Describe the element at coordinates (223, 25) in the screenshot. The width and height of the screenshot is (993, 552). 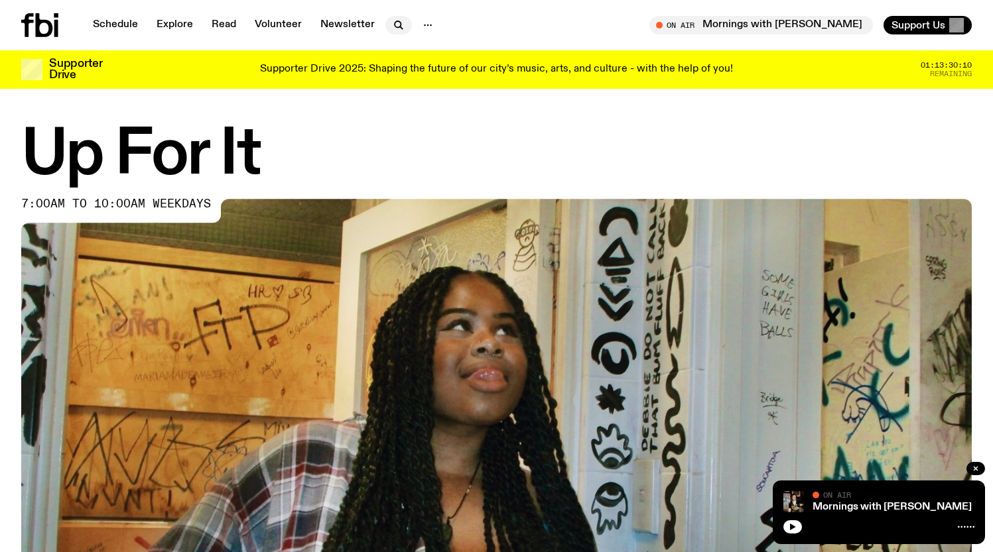
I see `a: Read` at that location.